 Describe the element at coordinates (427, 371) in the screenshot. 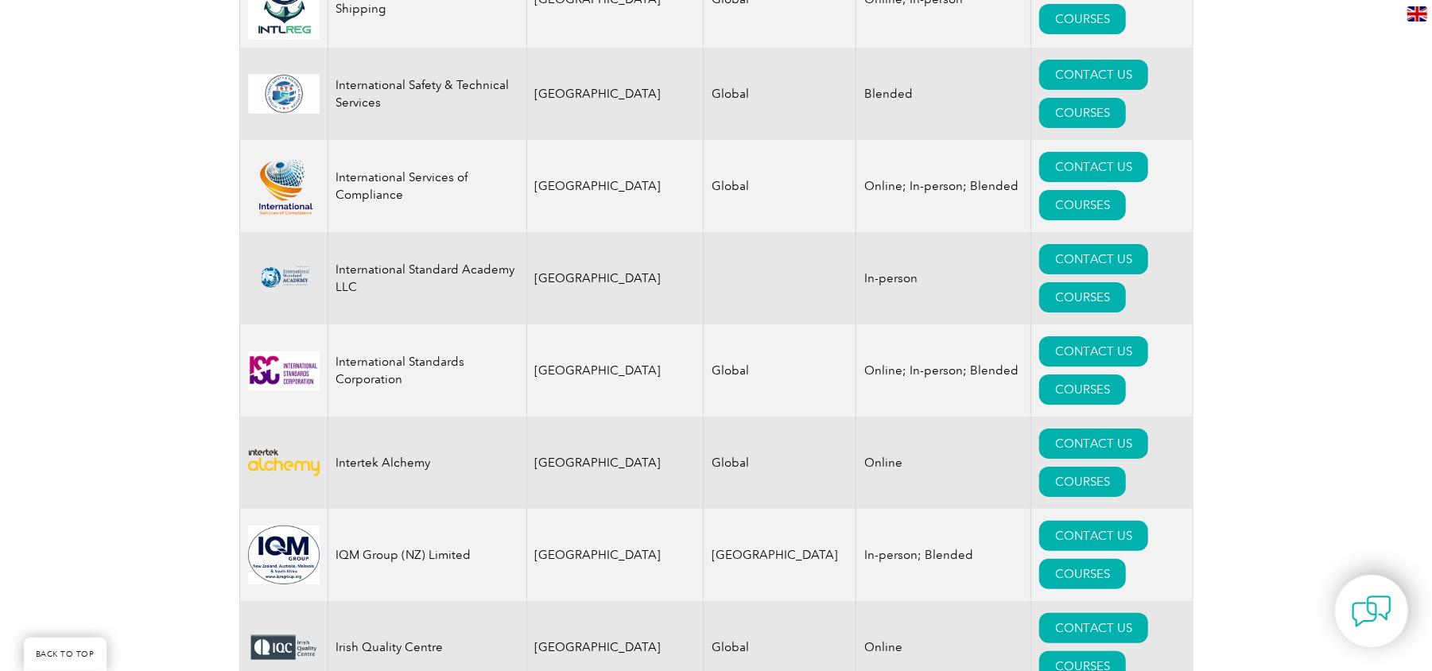

I see `td: International Standards Corporation` at that location.